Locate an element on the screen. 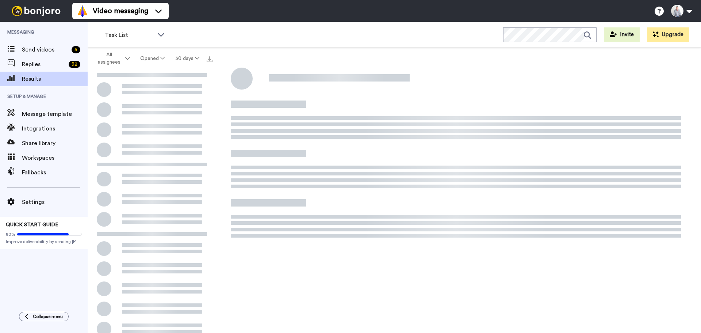 The width and height of the screenshot is (701, 333). span: Share library is located at coordinates (55, 143).